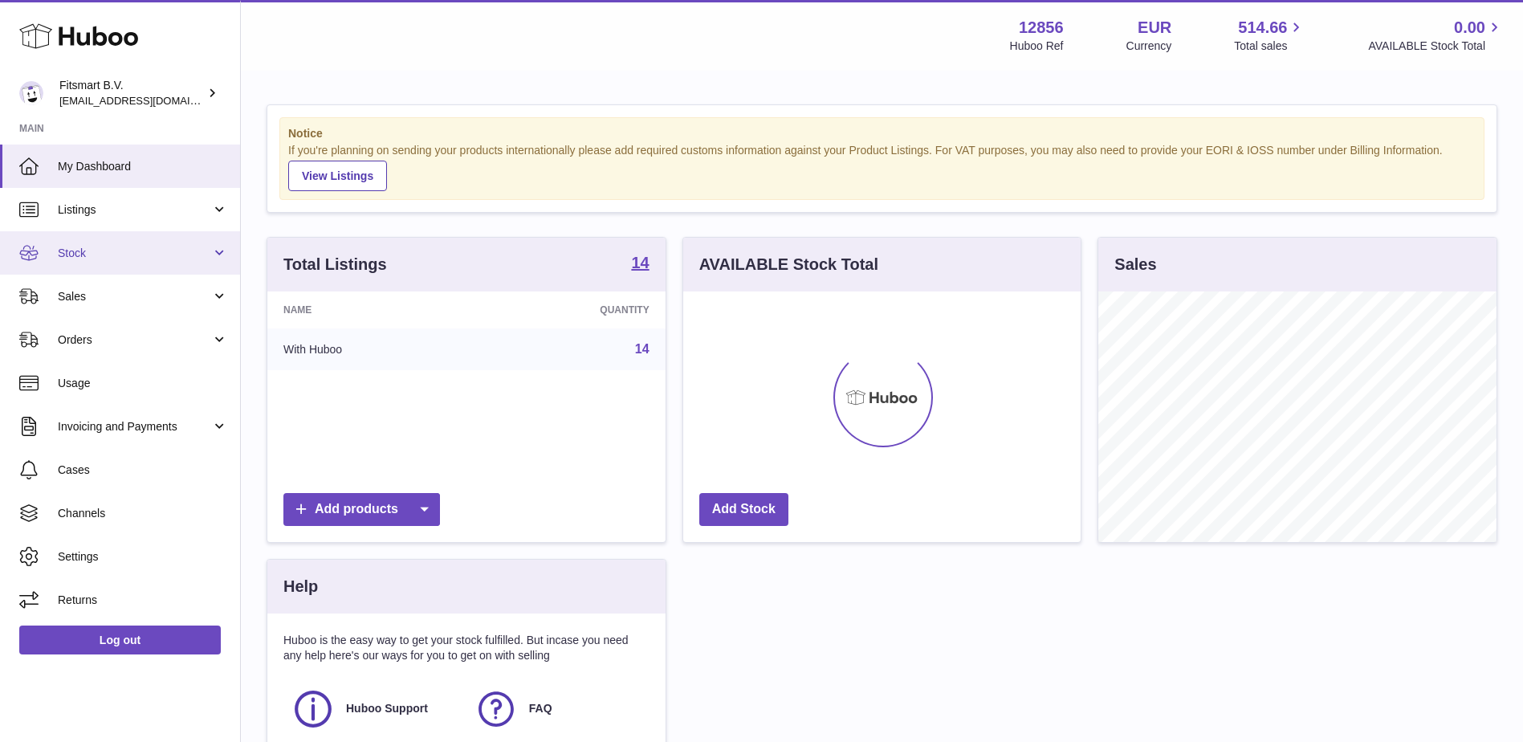 This screenshot has width=1523, height=742. I want to click on a: Log out, so click(120, 640).